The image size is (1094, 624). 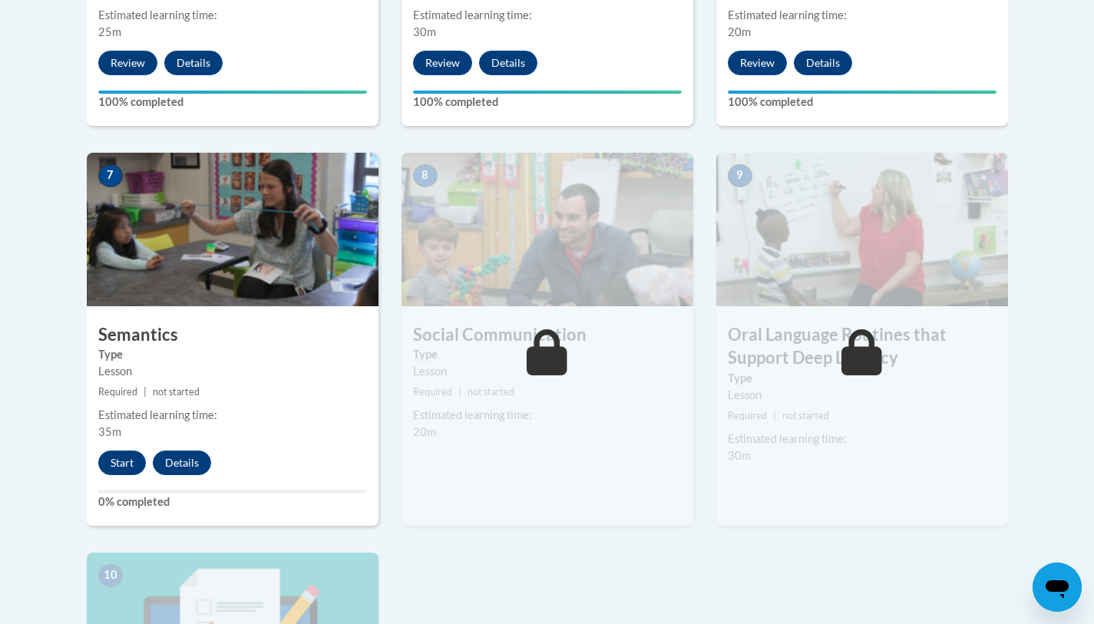 What do you see at coordinates (862, 347) in the screenshot?
I see `h3: Oral Language Routines that Support Deep Literacy` at bounding box center [862, 347].